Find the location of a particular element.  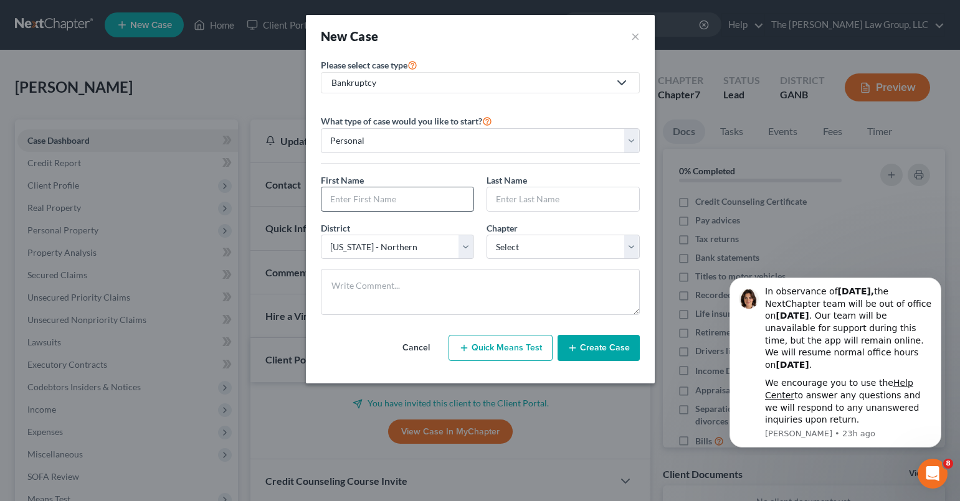

span: Chapter is located at coordinates (502, 228).